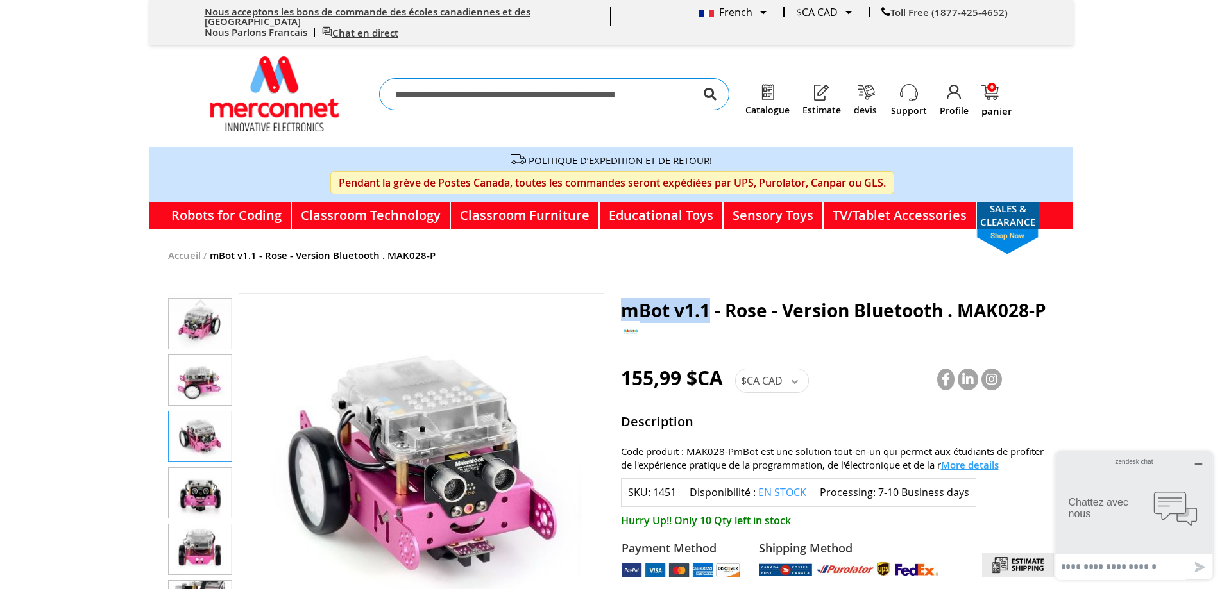 The height and width of the screenshot is (589, 1222). I want to click on div: 7-10 Business days, so click(923, 492).